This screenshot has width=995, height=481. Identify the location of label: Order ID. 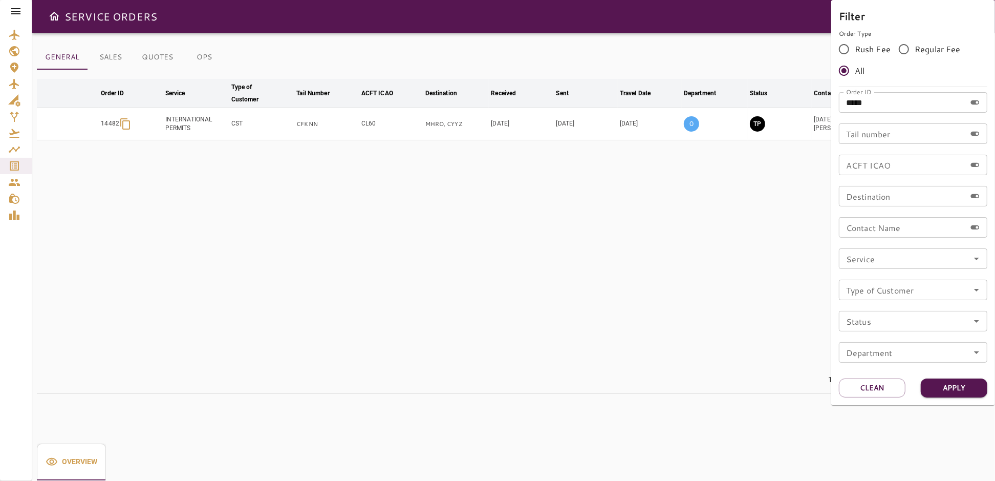
(859, 92).